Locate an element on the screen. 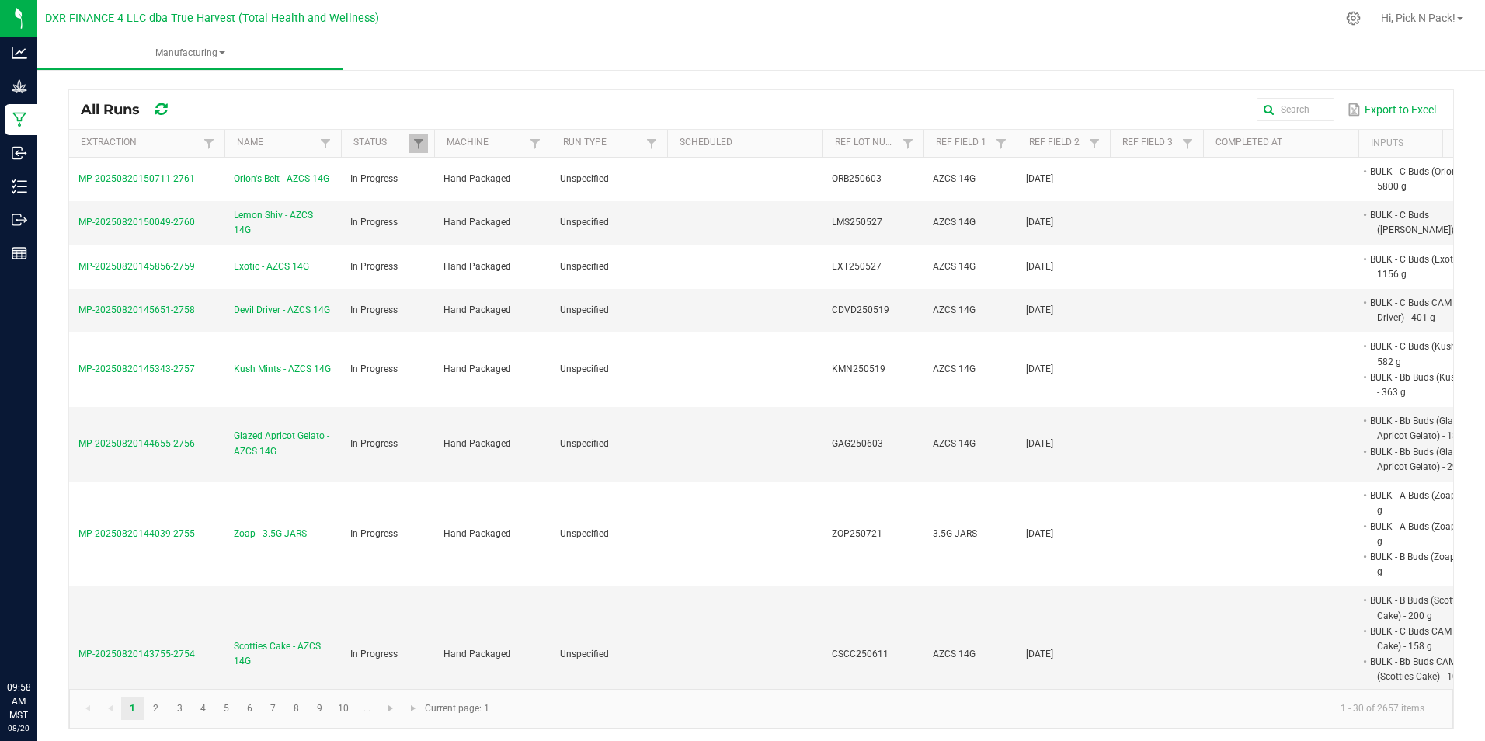  span: Go to the last page is located at coordinates (414, 708).